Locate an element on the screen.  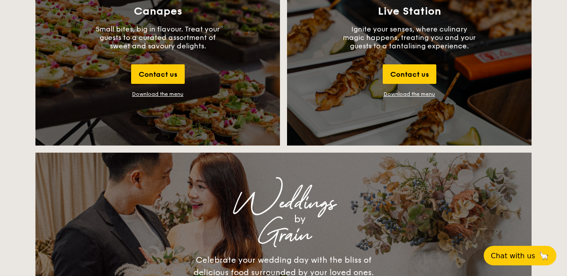
div: Grain is located at coordinates (284, 235).